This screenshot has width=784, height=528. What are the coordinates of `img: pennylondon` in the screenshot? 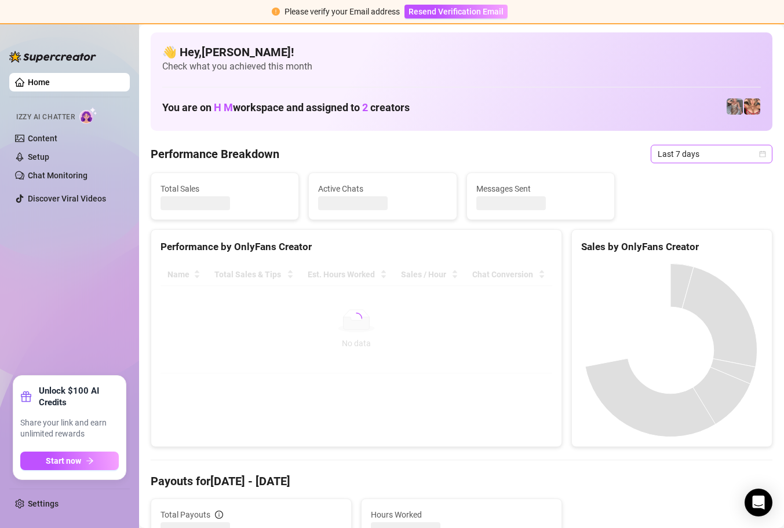 It's located at (752, 107).